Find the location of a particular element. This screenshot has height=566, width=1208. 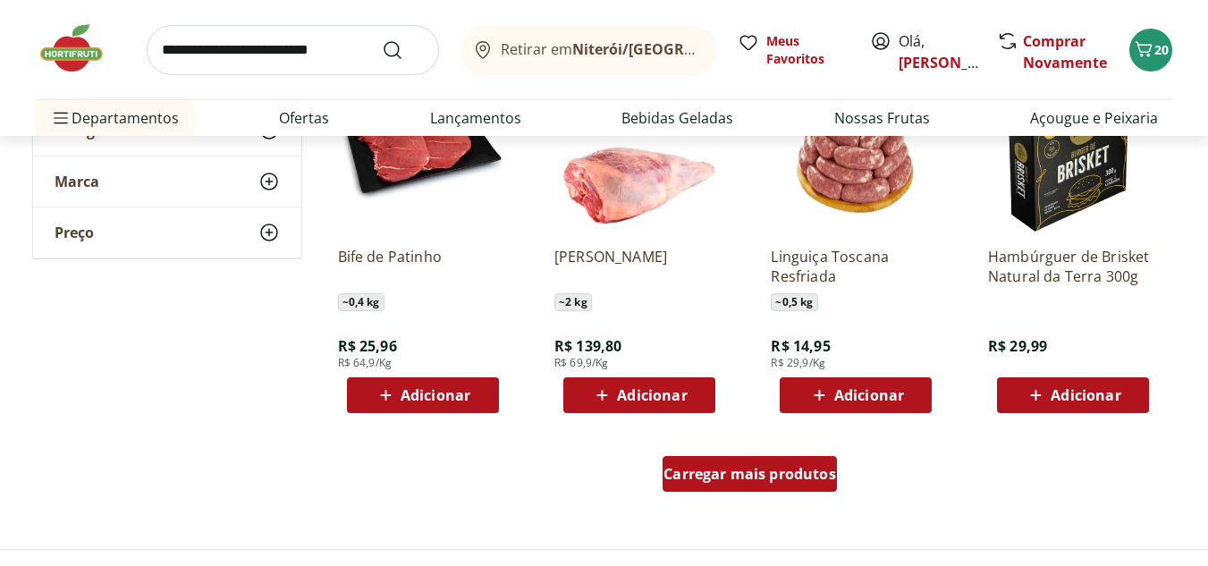

span: R$ 64,9/Kg is located at coordinates (365, 363).